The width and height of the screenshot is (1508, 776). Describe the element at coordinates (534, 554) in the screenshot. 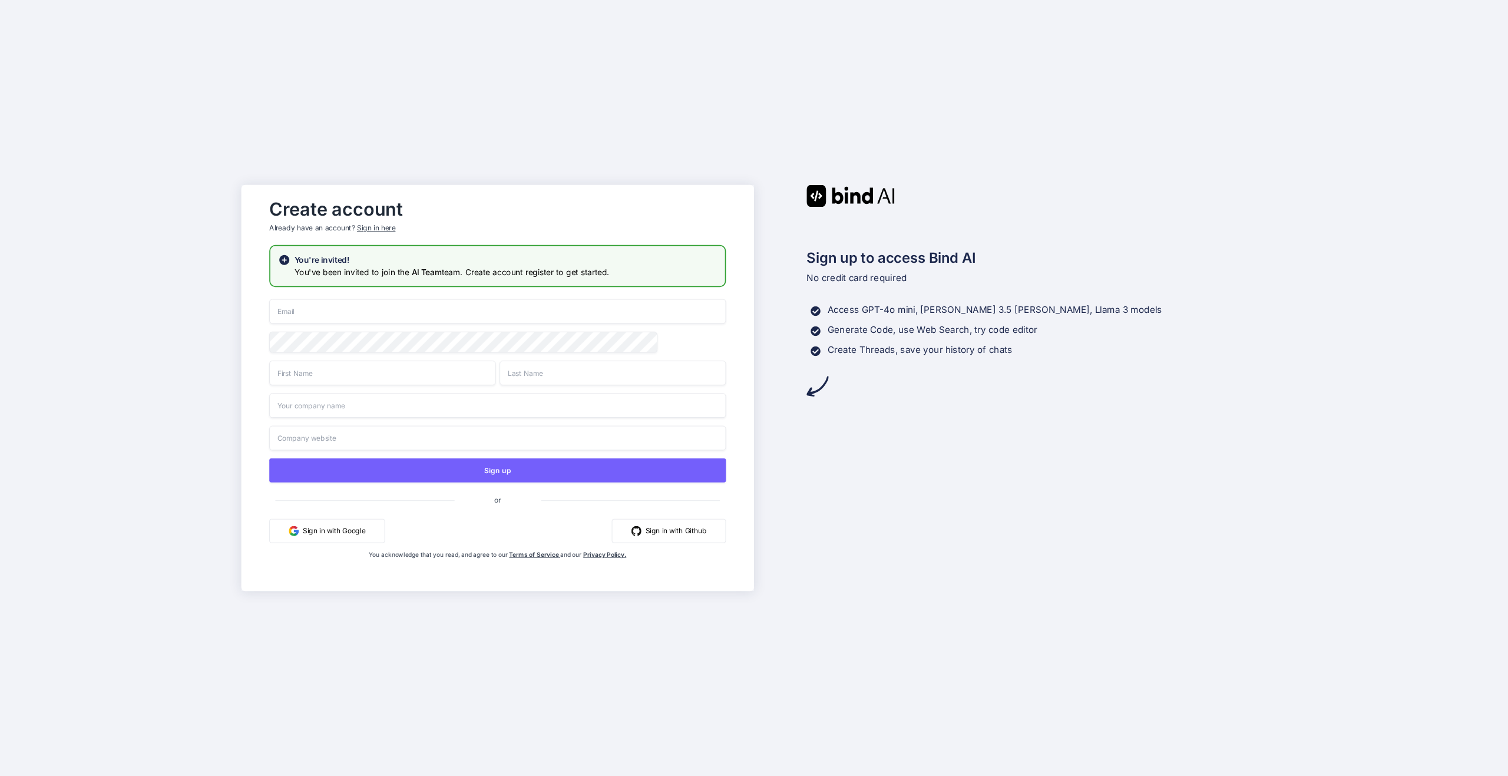

I see `a: Terms of Service` at that location.